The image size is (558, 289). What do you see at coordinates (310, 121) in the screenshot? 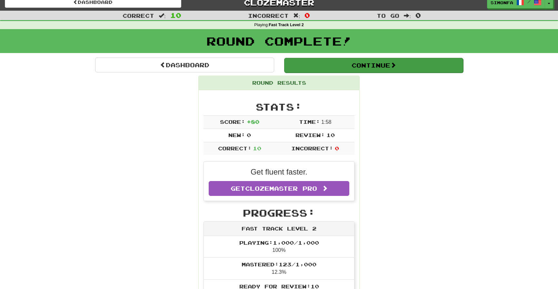
I see `span: Time:` at bounding box center [310, 121].